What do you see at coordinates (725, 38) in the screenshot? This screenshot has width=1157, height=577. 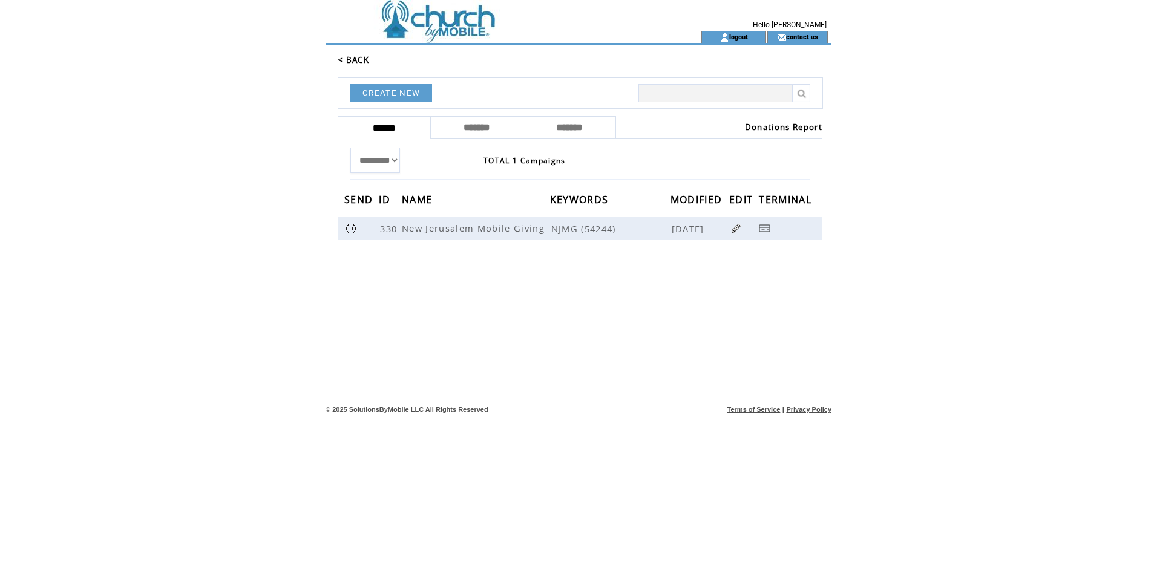 I see `img: account_icon.gif` at bounding box center [725, 38].